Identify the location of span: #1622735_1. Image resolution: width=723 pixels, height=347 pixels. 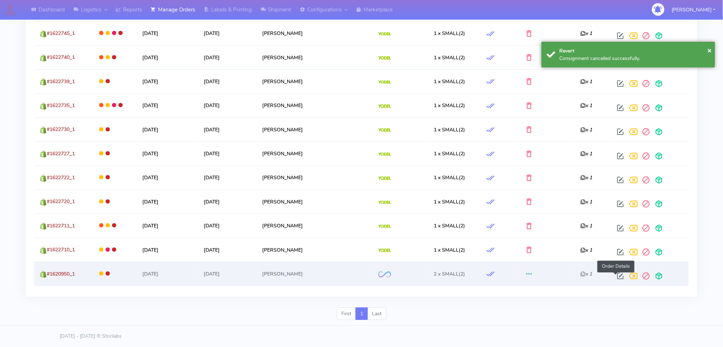
(61, 105).